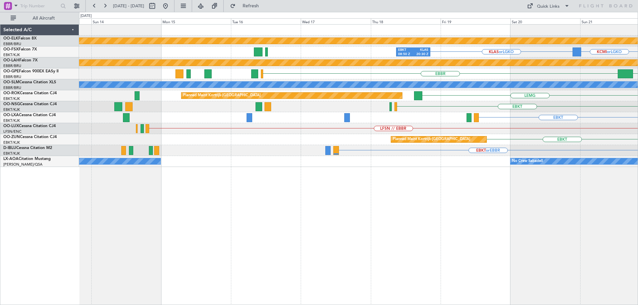 Image resolution: width=638 pixels, height=305 pixels. Describe the element at coordinates (30, 115) in the screenshot. I see `a: OO-LXACessna Citation CJ4` at that location.